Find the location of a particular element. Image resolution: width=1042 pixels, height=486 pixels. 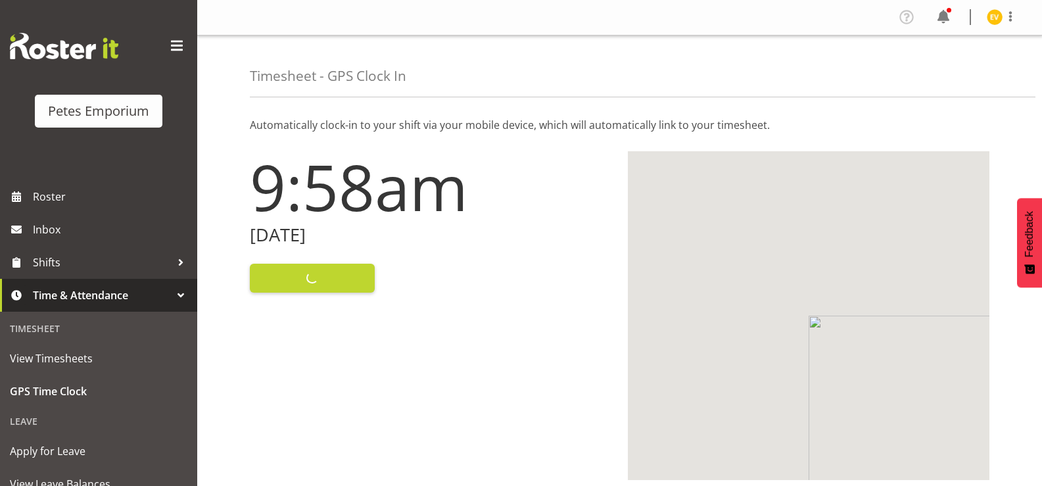

img: Rosterit website logo is located at coordinates (64, 46).